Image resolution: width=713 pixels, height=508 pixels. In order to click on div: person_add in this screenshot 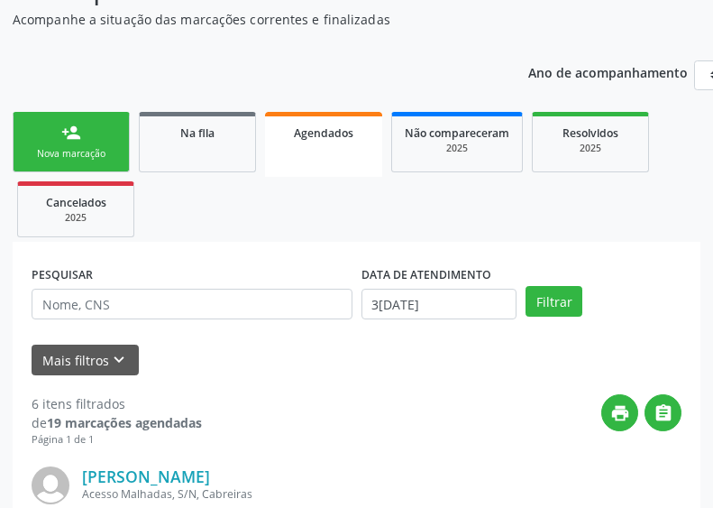, I will do `click(71, 133)`.